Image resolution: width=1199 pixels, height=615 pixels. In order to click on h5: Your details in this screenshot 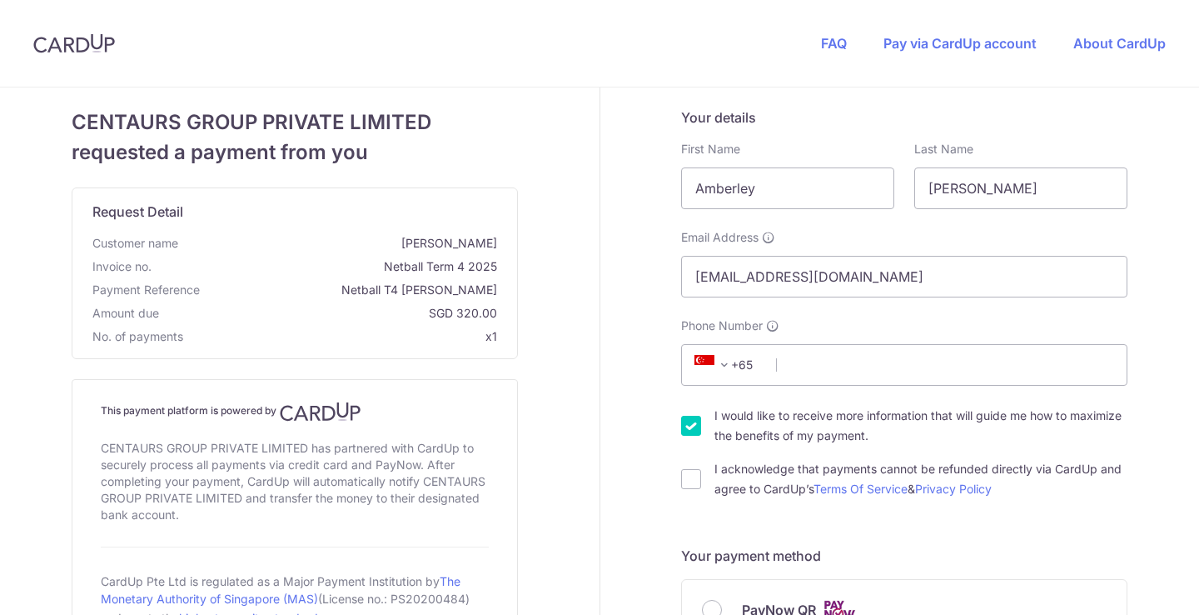, I will do `click(904, 117)`.